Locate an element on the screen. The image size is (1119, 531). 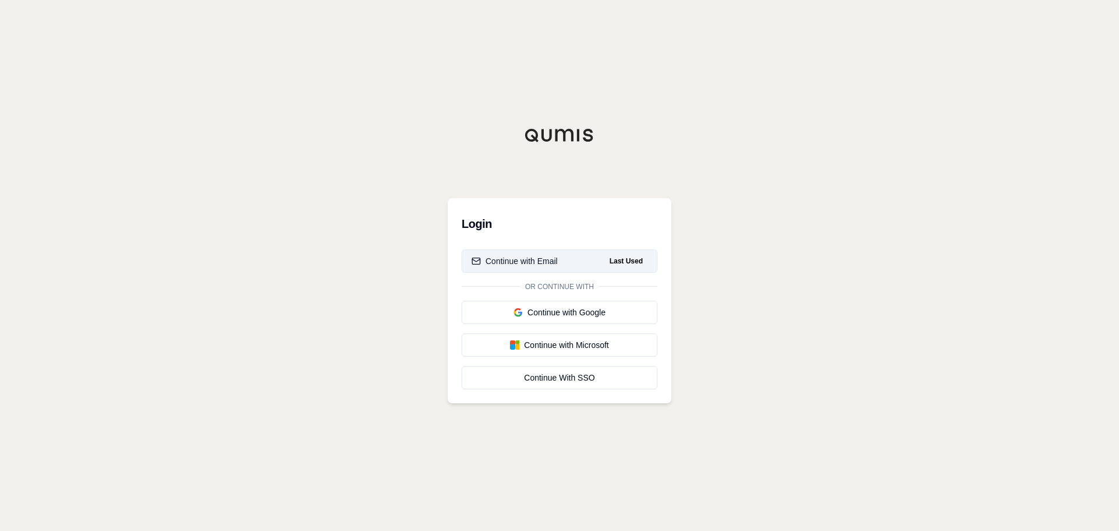
a: Continue With SSO is located at coordinates (560, 378).